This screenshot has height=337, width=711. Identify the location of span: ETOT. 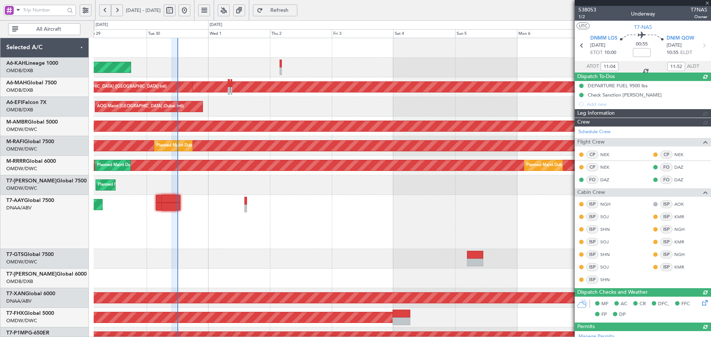
(596, 53).